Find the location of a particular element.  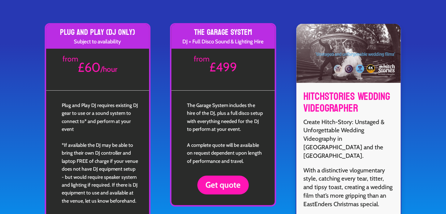

h2: The Garage System is located at coordinates (223, 33).